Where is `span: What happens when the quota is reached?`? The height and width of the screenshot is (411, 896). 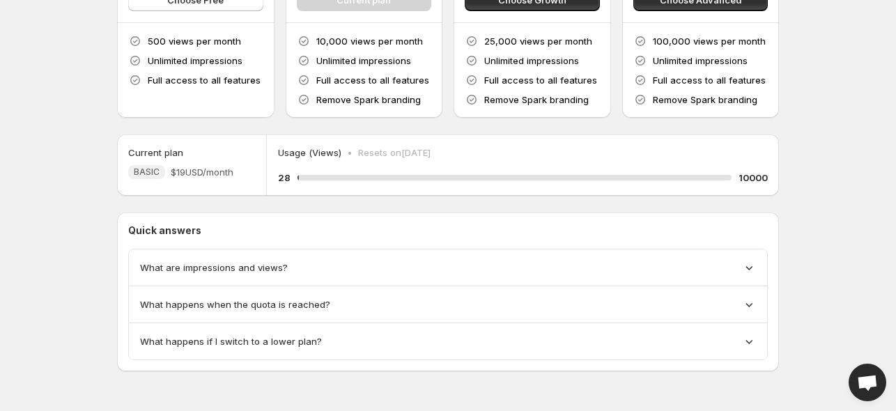 span: What happens when the quota is reached? is located at coordinates (235, 305).